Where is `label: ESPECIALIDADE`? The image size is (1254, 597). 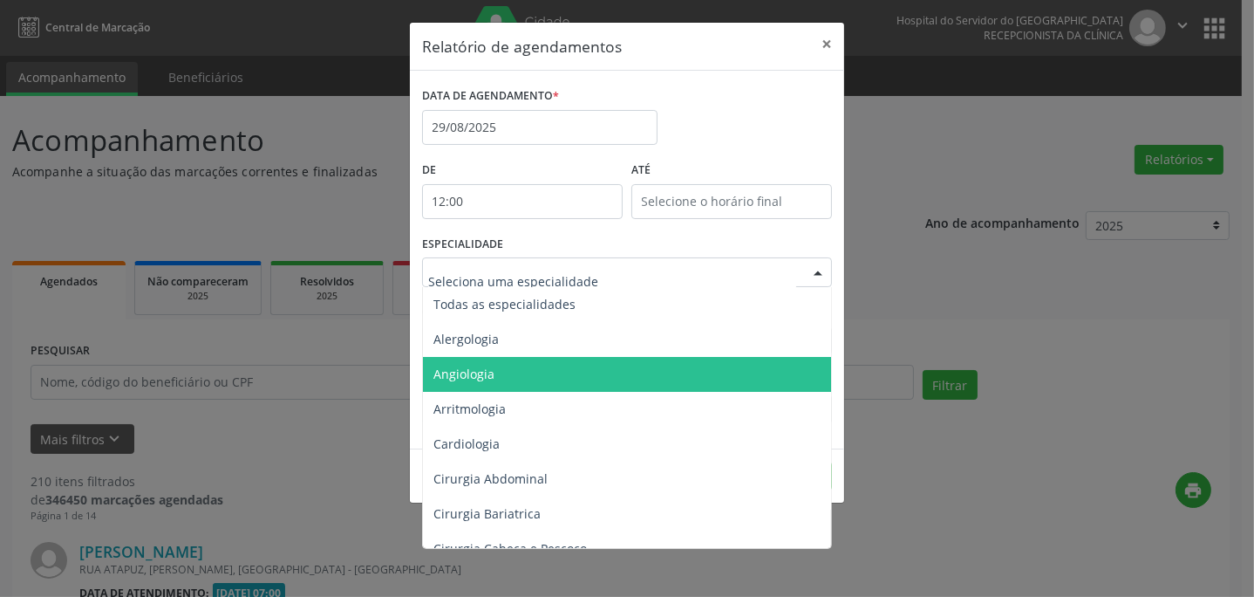
label: ESPECIALIDADE is located at coordinates (462, 244).